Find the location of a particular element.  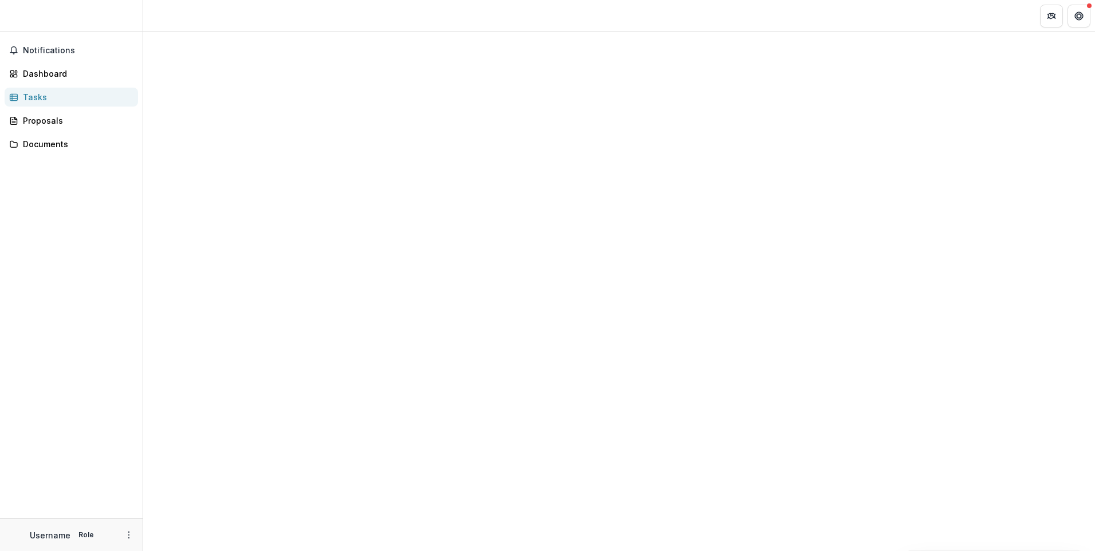

button: More is located at coordinates (129, 535).